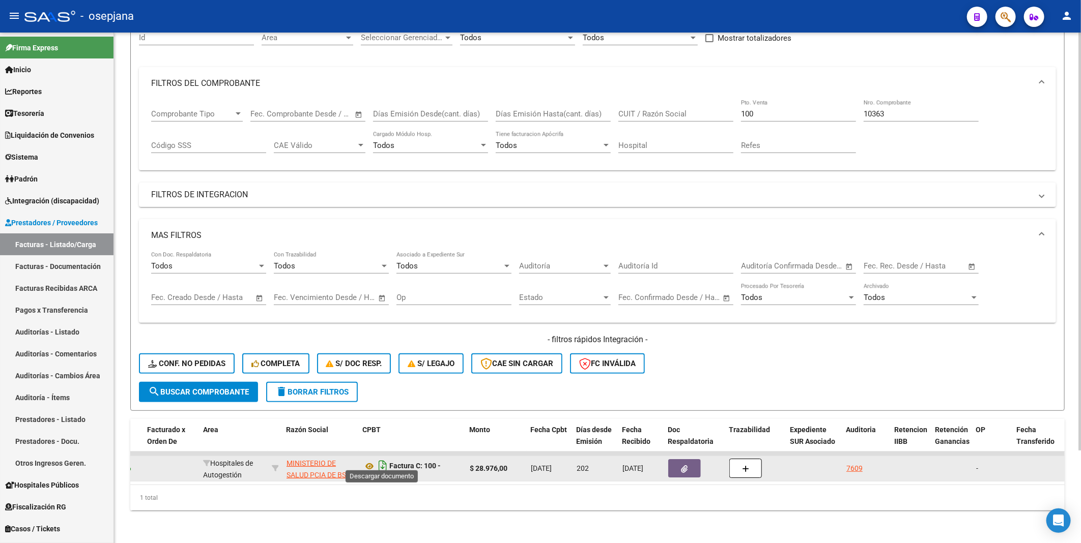  I want to click on datatable-header-cell: Trazabilidad, so click(755, 442).